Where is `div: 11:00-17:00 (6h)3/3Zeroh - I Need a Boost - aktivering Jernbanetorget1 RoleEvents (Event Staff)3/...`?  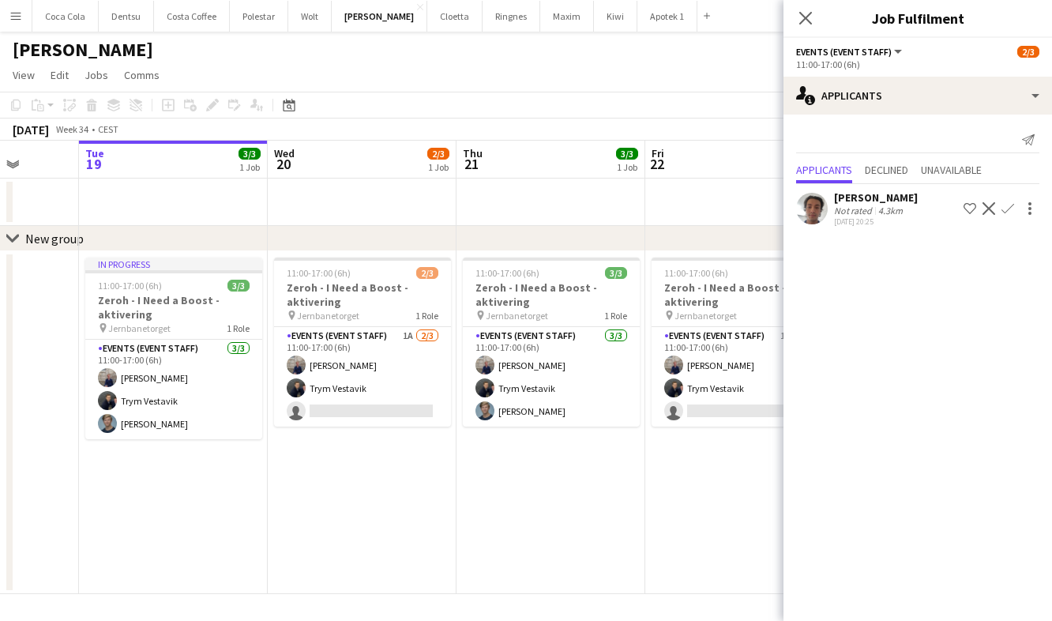 div: 11:00-17:00 (6h)3/3Zeroh - I Need a Boost - aktivering Jernbanetorget1 RoleEvents (Event Staff)3/... is located at coordinates (551, 342).